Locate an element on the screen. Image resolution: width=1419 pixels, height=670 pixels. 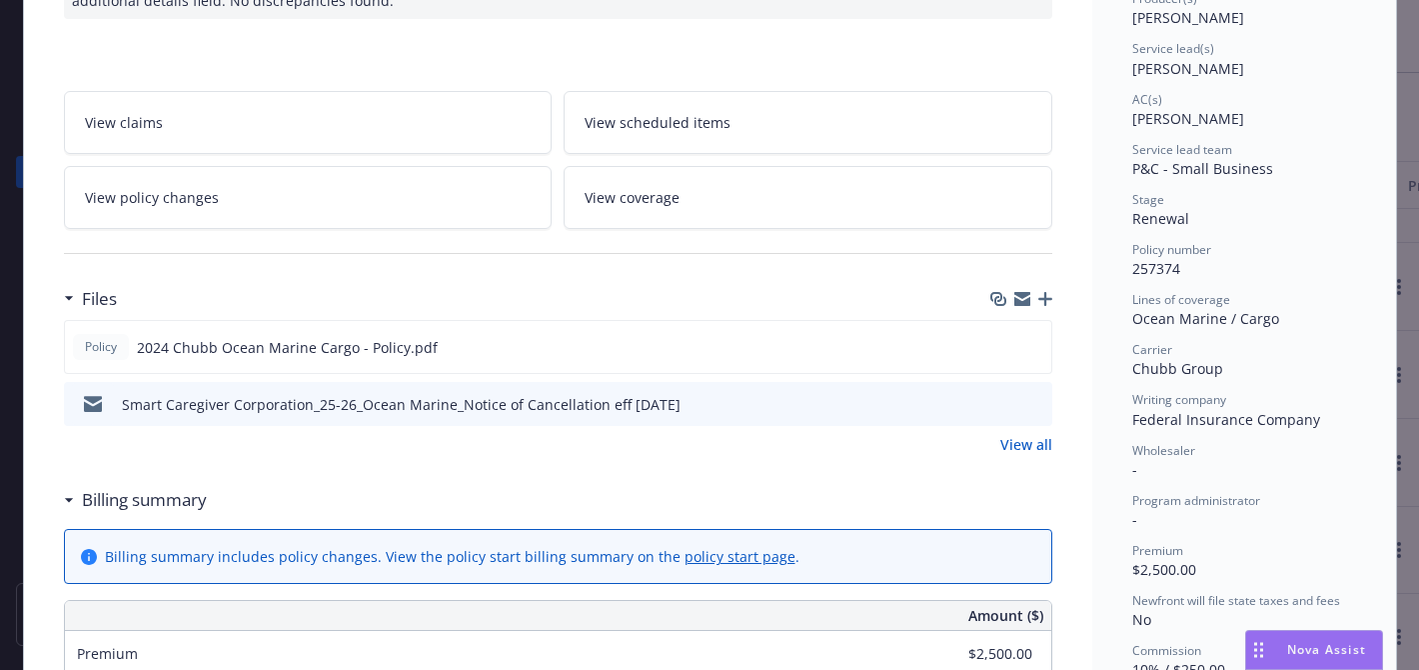
span: View scheduled items is located at coordinates (658, 122).